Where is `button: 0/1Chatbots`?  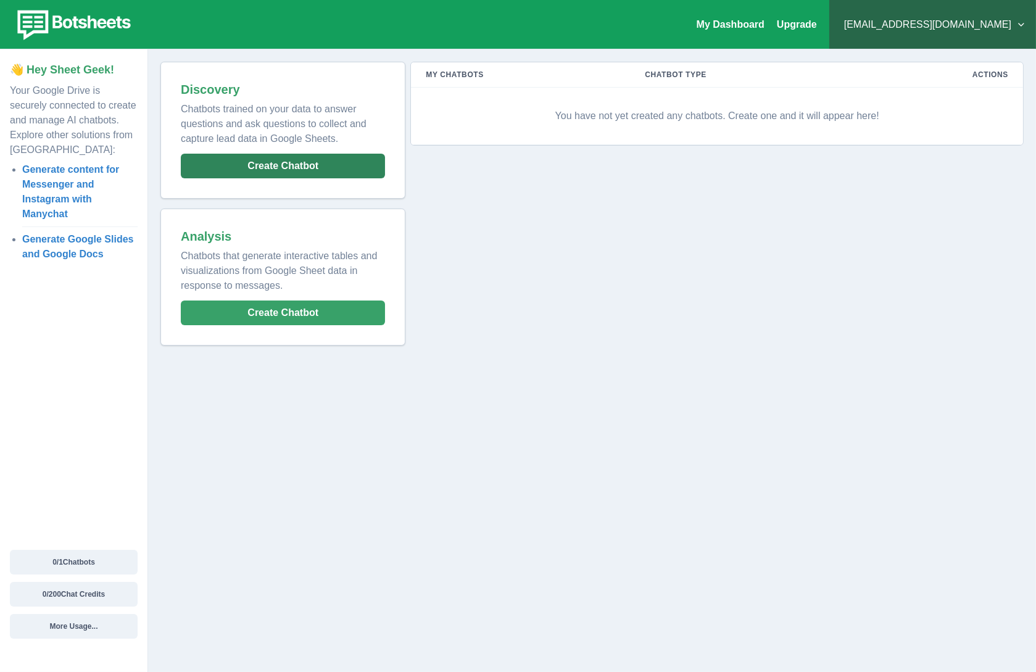
button: 0/1Chatbots is located at coordinates (73, 562).